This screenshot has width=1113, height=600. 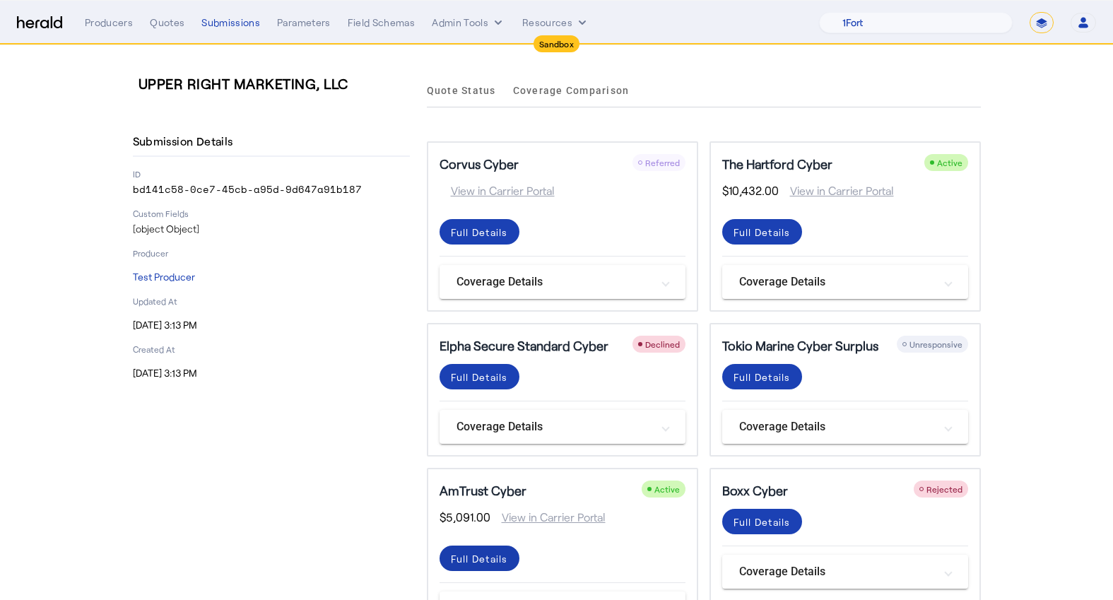 What do you see at coordinates (571, 90) in the screenshot?
I see `a: Coverage Comparison` at bounding box center [571, 90].